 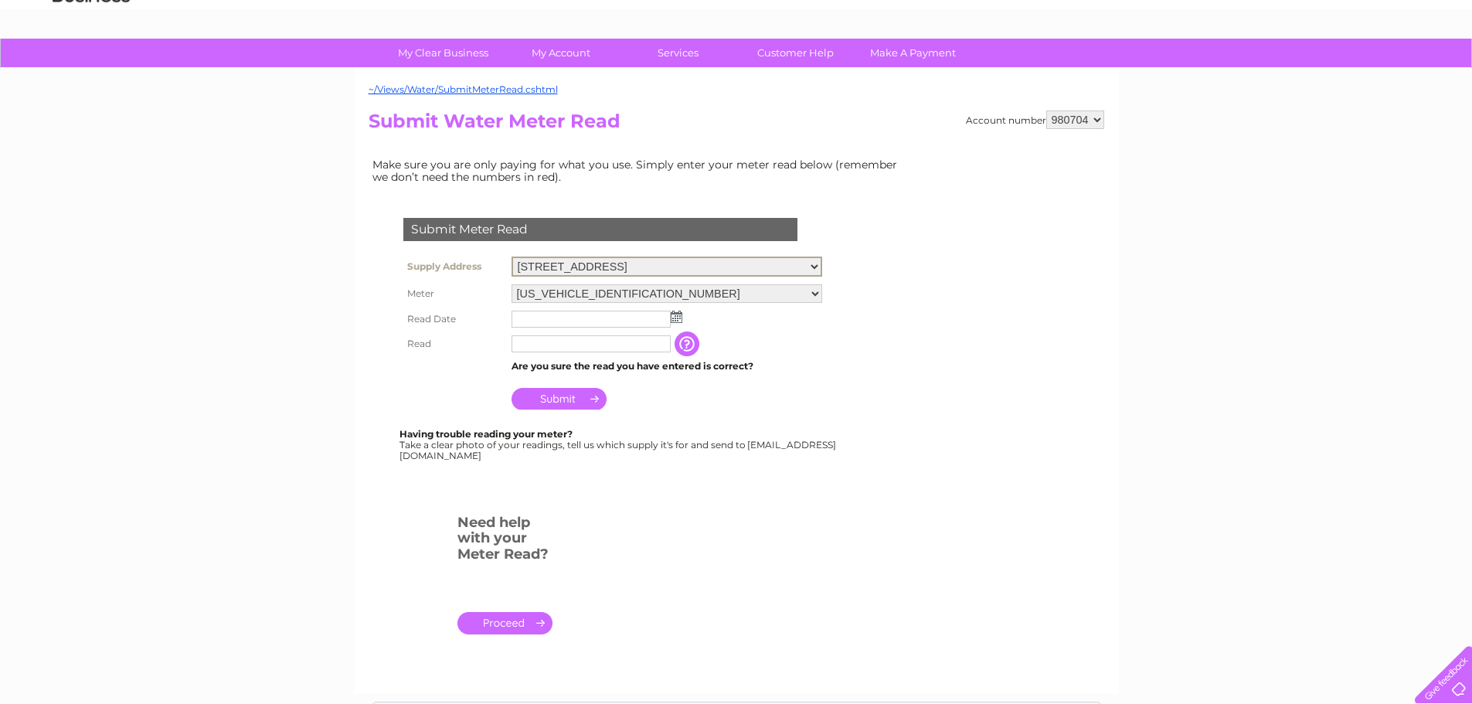 I want to click on a: Energy, so click(x=1255, y=71).